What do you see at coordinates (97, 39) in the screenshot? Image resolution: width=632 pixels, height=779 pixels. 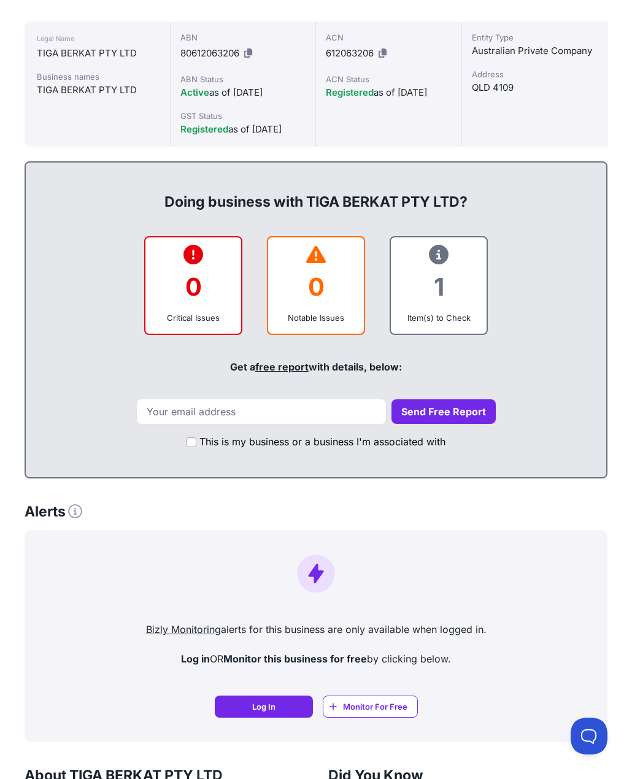 I see `div: Legal Name` at bounding box center [97, 39].